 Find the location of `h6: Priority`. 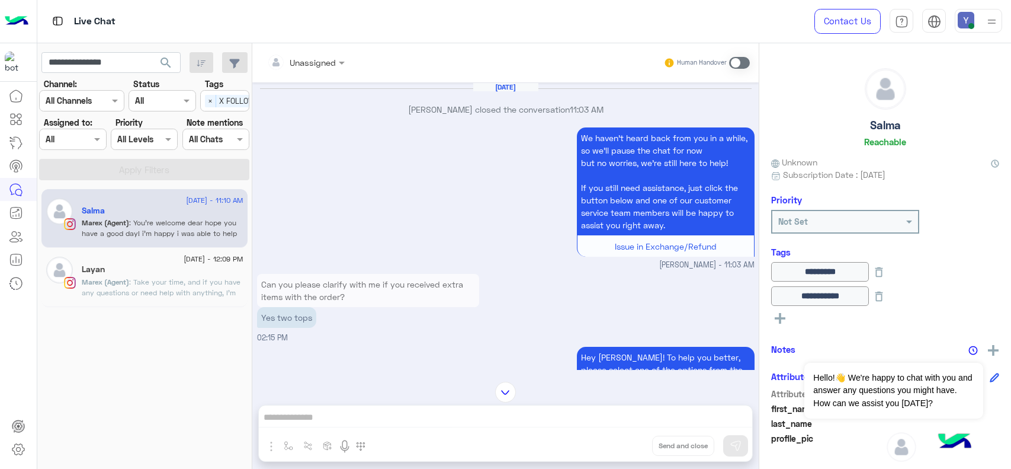

h6: Priority is located at coordinates (787, 200).